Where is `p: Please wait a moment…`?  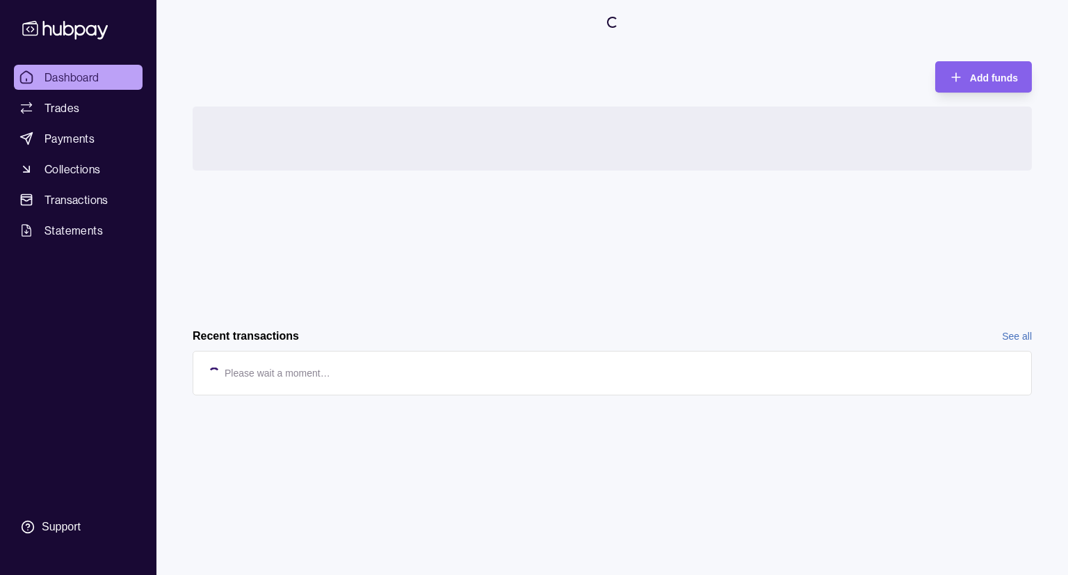
p: Please wait a moment… is located at coordinates (278, 373).